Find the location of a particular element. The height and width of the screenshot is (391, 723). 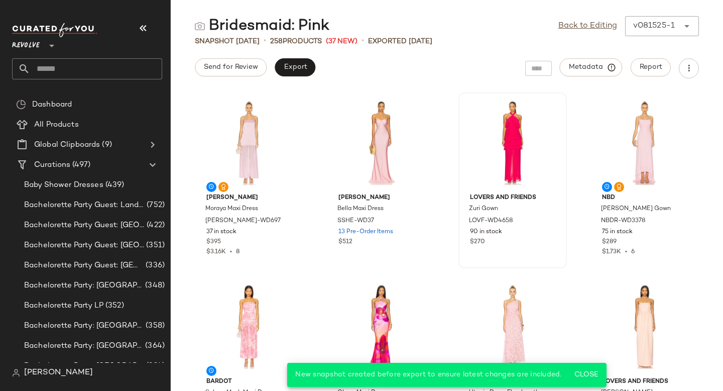

span: Metadata is located at coordinates (591, 67).